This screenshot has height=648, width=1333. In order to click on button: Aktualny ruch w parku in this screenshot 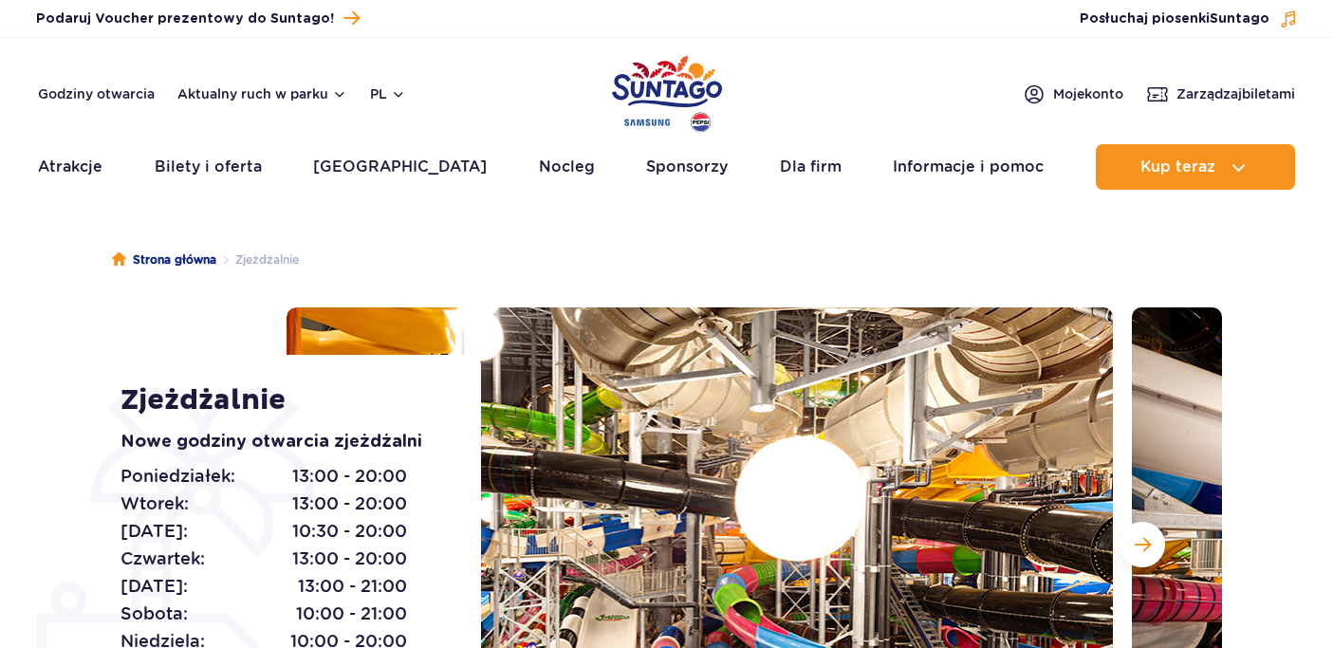, I will do `click(262, 94)`.